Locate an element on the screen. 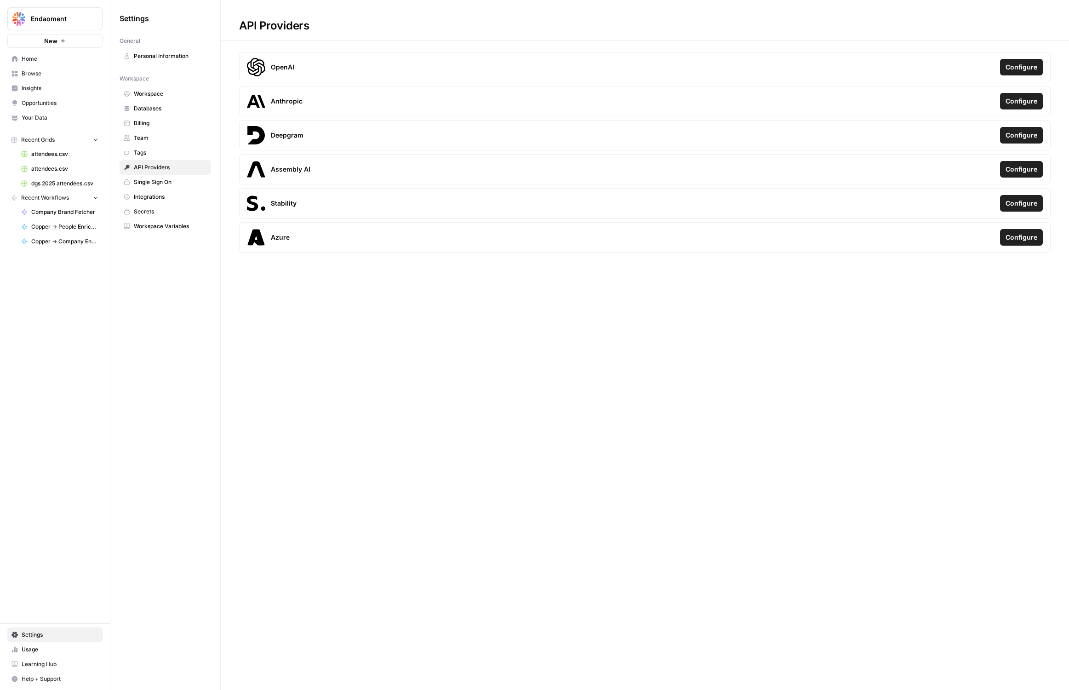 Image resolution: width=1069 pixels, height=690 pixels. a: Browse is located at coordinates (55, 74).